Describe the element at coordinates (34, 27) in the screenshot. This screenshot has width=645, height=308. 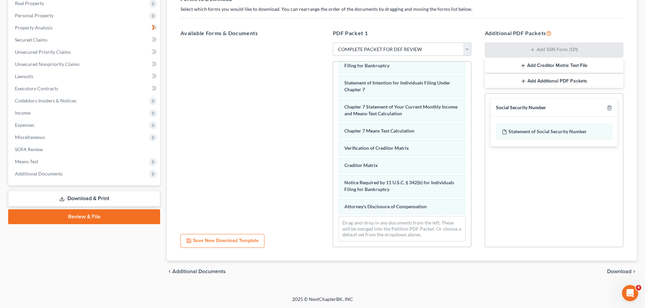
I see `span: Property Analysis` at that location.